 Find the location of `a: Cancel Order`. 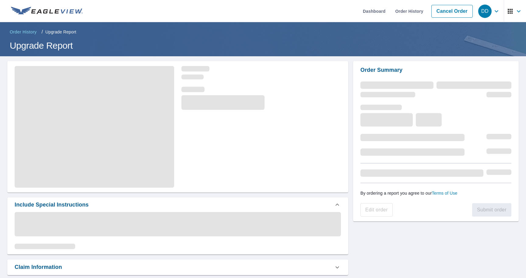

a: Cancel Order is located at coordinates (452, 11).